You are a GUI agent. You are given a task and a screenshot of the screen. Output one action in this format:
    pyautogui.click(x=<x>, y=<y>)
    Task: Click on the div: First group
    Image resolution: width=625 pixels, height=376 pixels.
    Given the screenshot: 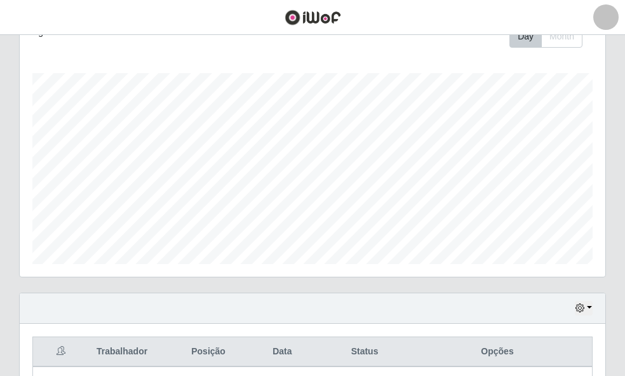 What is the action you would take?
    pyautogui.click(x=546, y=36)
    